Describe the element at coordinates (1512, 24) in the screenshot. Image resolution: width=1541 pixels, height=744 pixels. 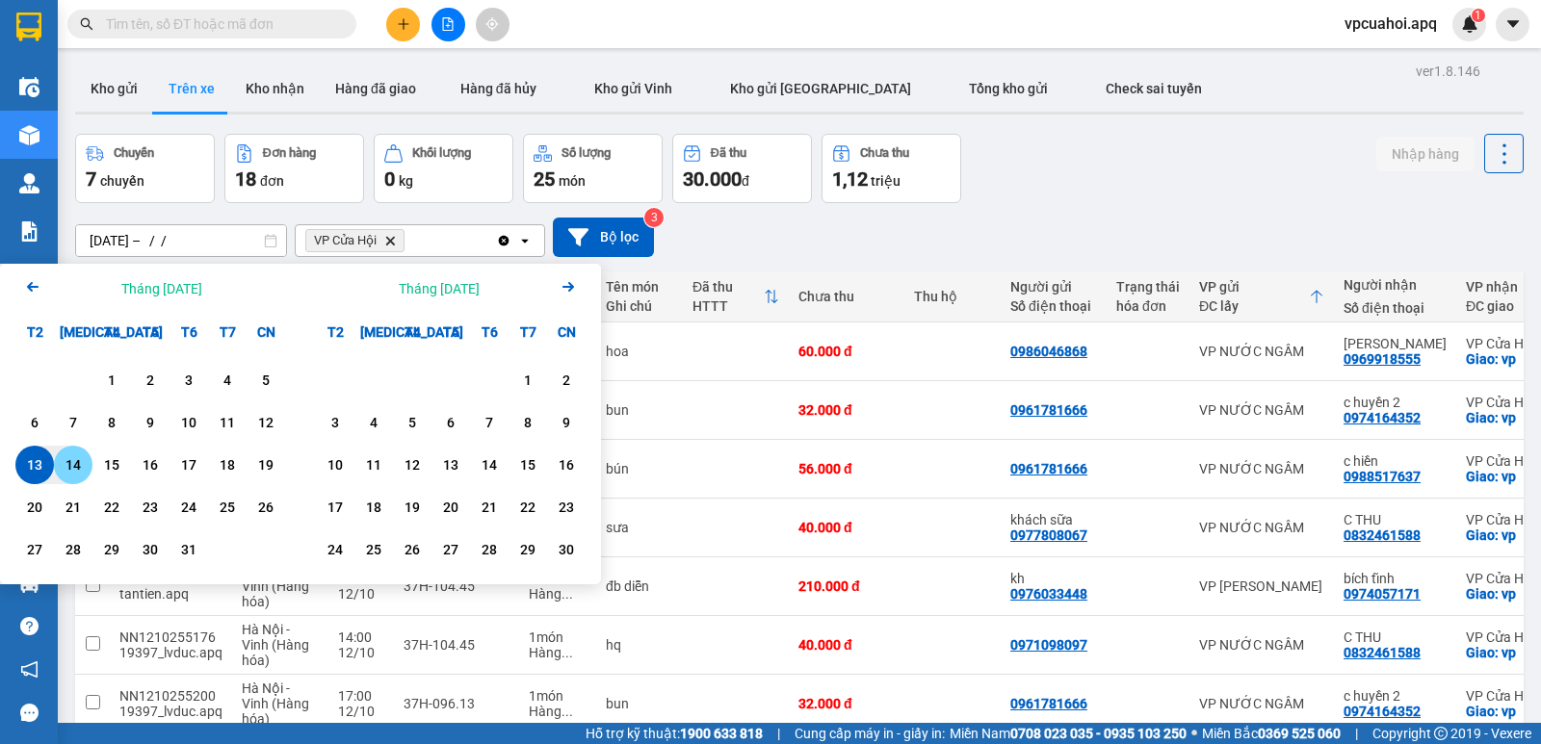
I see `button: caret-down` at that location.